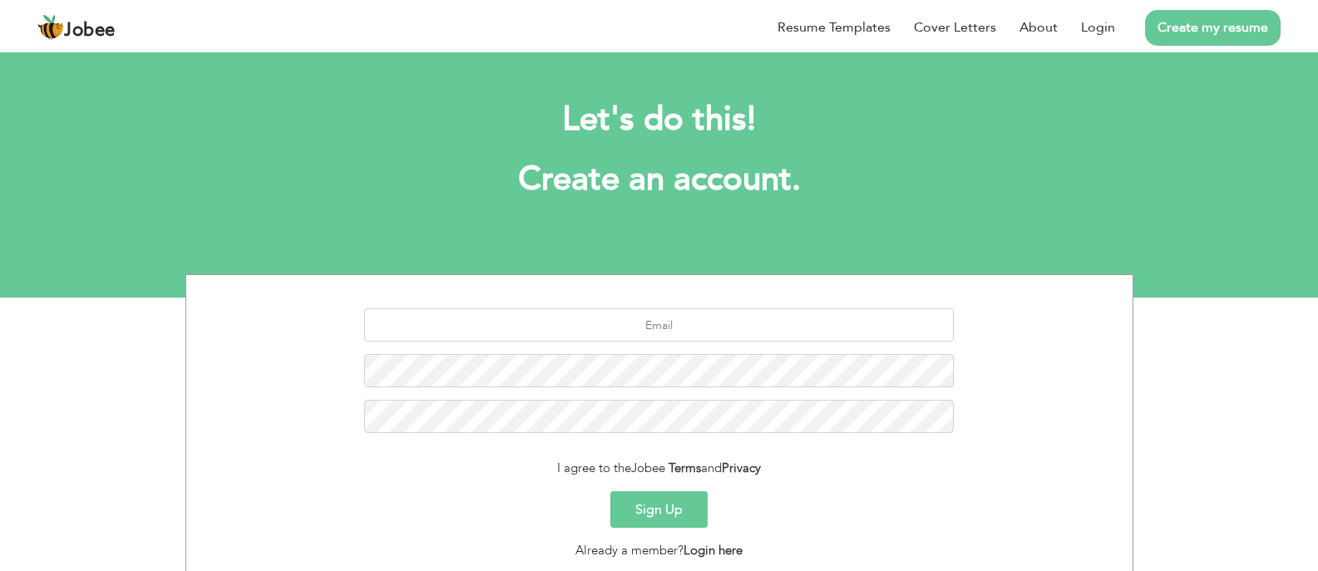 This screenshot has height=571, width=1318. Describe the element at coordinates (659, 325) in the screenshot. I see `input: Email` at that location.